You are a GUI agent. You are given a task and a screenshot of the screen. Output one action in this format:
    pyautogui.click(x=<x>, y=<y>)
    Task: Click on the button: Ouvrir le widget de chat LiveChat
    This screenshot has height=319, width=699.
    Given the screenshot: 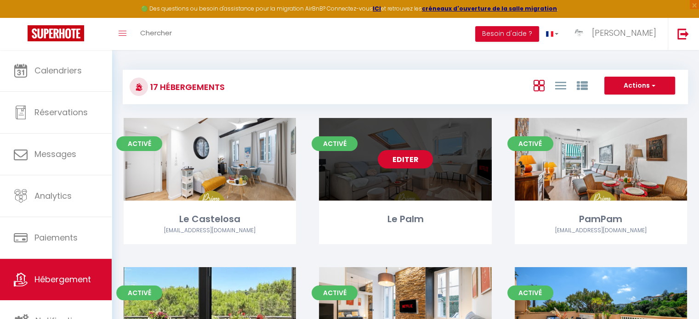 What is the action you would take?
    pyautogui.click(x=21, y=17)
    